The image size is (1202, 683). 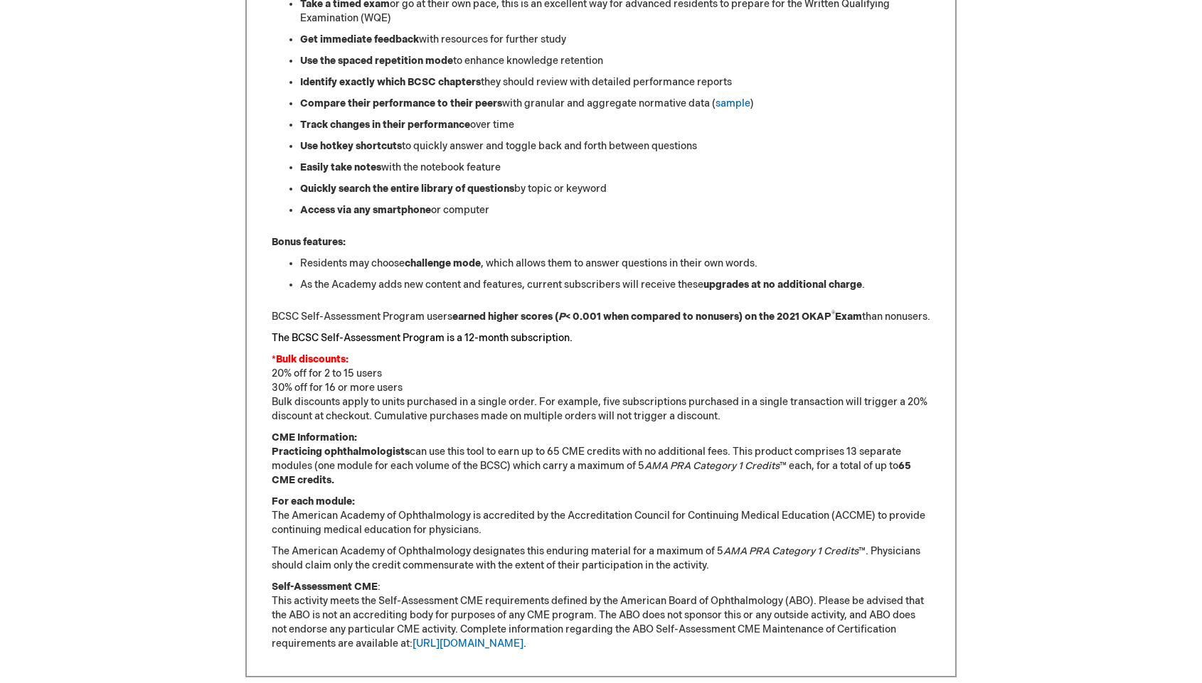 I want to click on strong: Get immediate feedback, so click(x=359, y=39).